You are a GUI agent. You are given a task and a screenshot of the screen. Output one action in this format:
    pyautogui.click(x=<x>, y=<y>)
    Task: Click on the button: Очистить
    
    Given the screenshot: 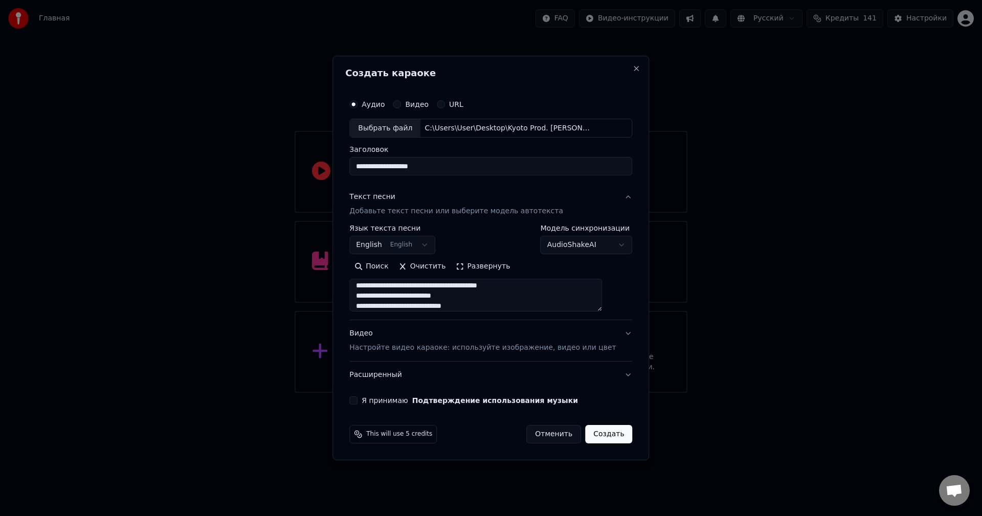 What is the action you would take?
    pyautogui.click(x=423, y=267)
    